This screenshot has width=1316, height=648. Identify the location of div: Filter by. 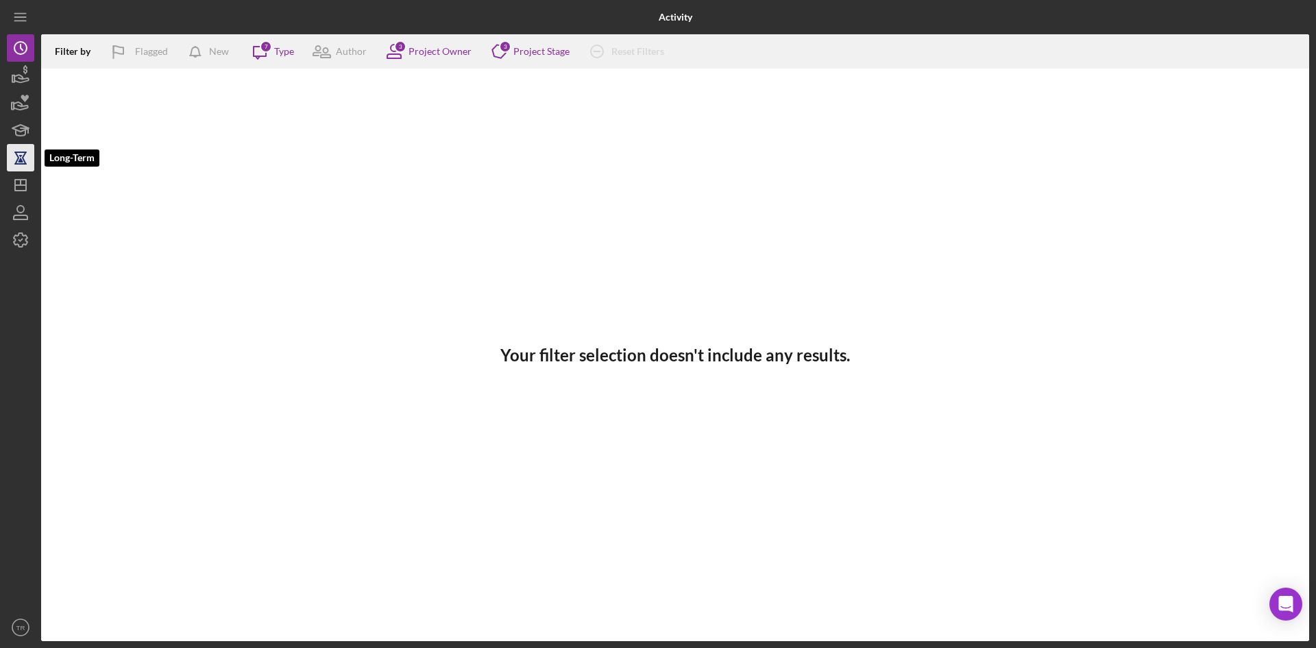
(77, 51).